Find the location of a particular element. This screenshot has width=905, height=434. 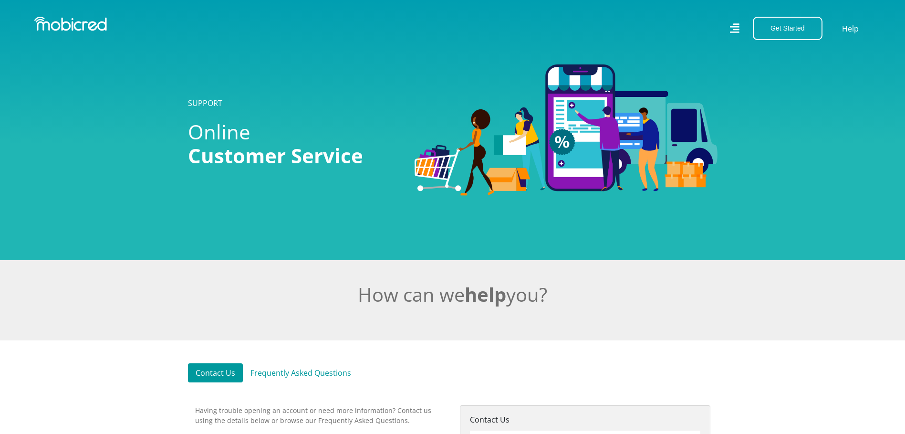

p: Having trouble opening an account or need more information? Contact us using the details below or... is located at coordinates (320, 415).